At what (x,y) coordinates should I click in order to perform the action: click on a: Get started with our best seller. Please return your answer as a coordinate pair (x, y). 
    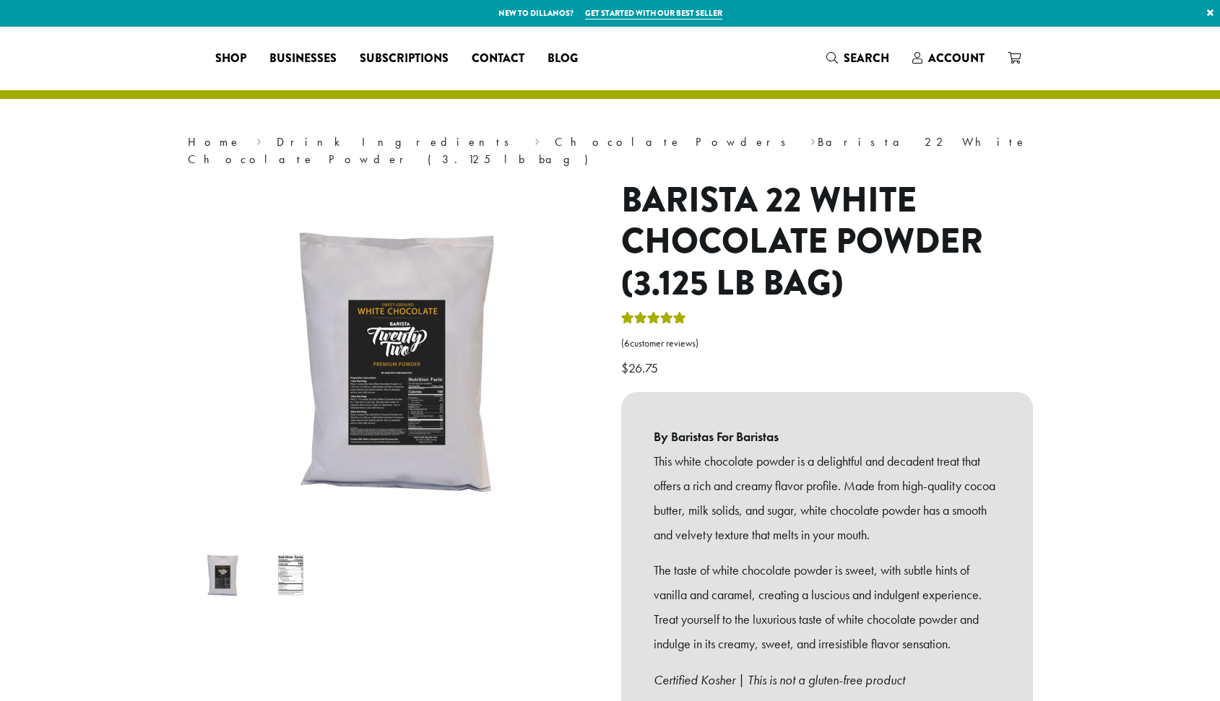
    Looking at the image, I should click on (654, 13).